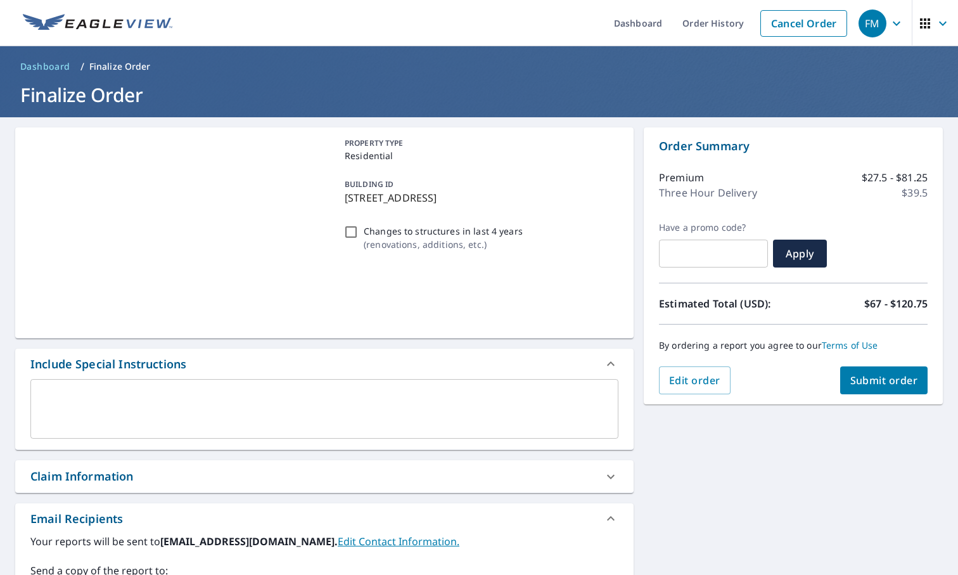 This screenshot has width=958, height=575. I want to click on label: Your reports will be sent to, so click(324, 541).